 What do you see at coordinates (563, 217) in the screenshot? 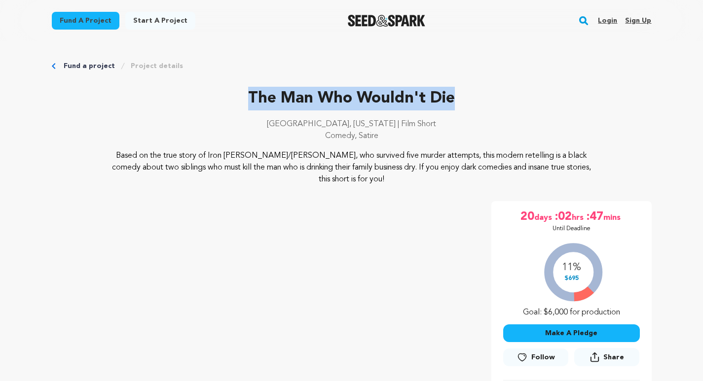
I see `span: :02` at bounding box center [563, 217].